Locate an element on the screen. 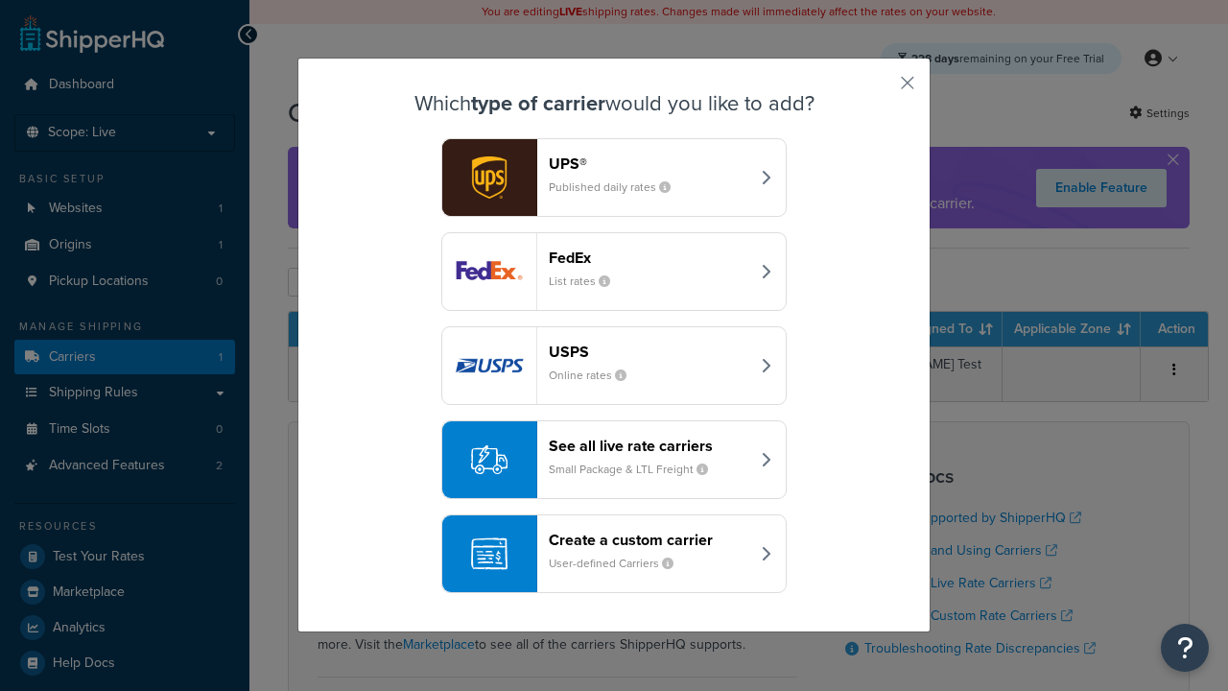 The image size is (1228, 691). img: icon-carrier-liverate-becf4550.svg is located at coordinates (489, 460).